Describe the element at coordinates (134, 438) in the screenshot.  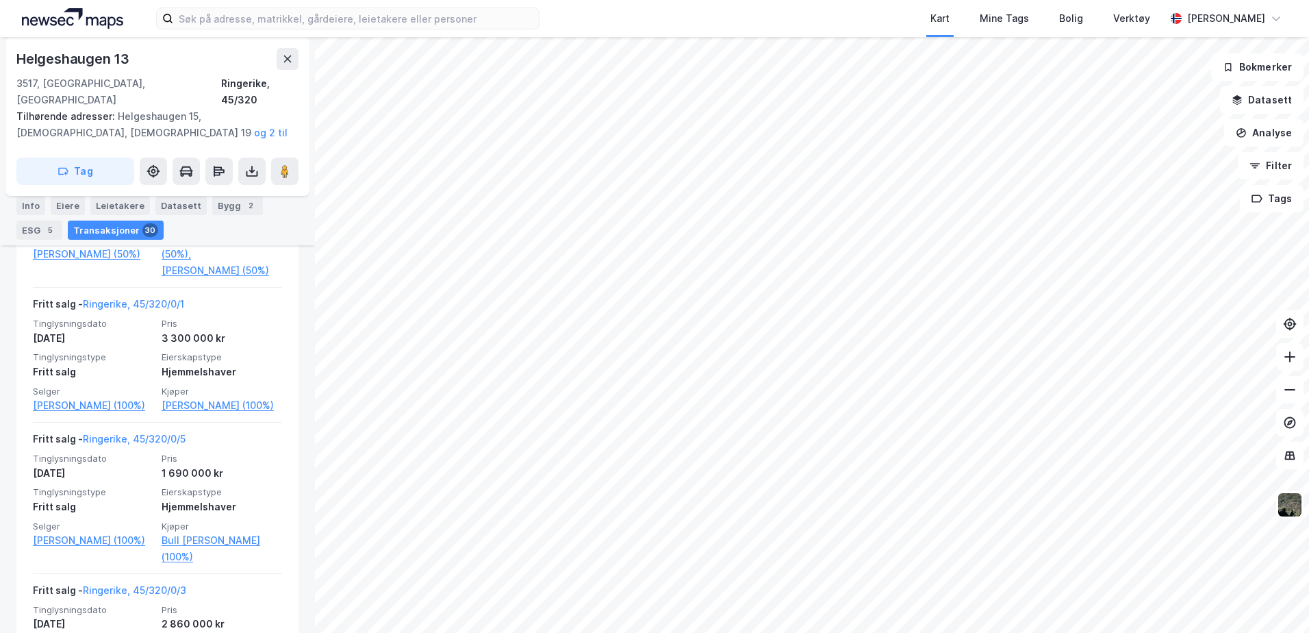
I see `a: Ringerike, 45/320/0/5` at that location.